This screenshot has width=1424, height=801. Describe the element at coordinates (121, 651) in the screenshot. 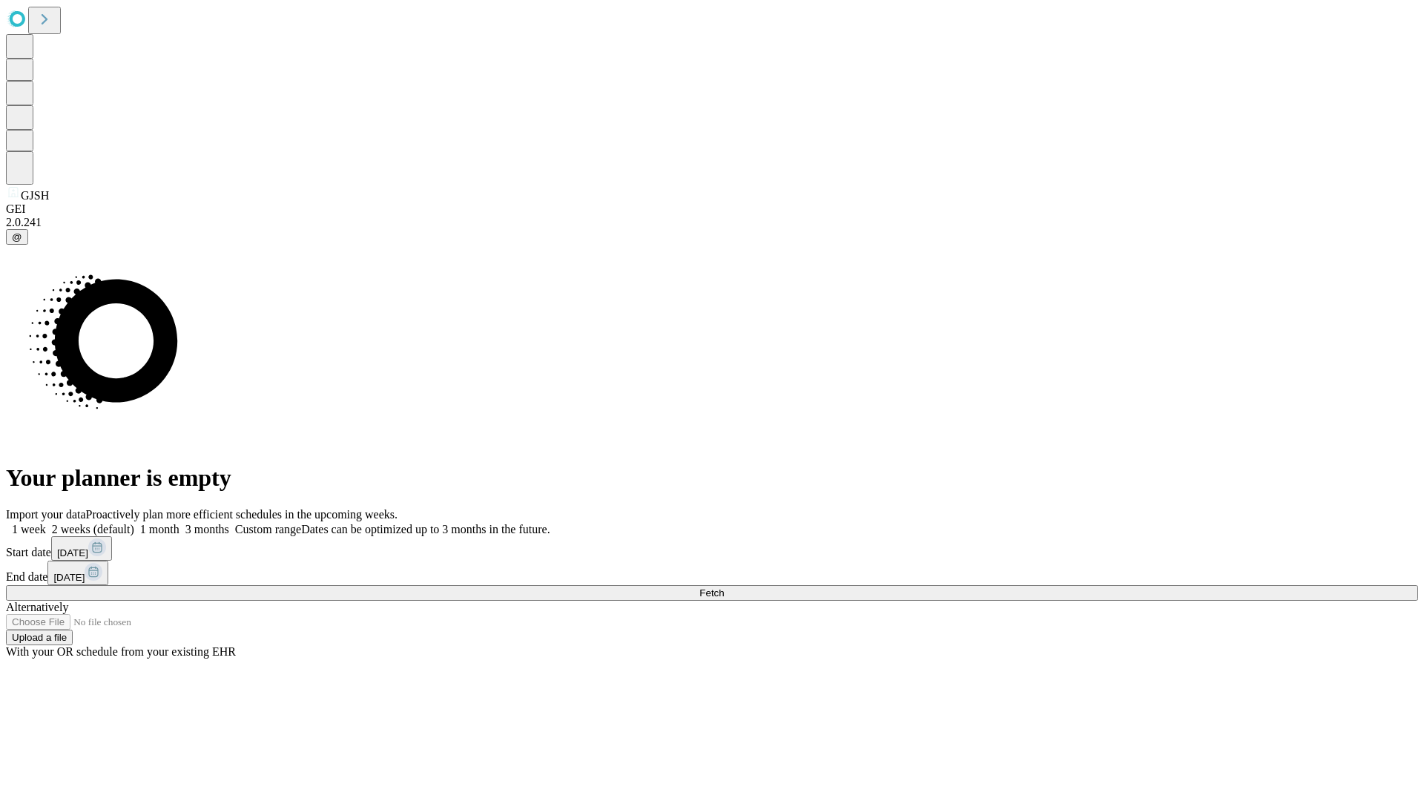

I see `span: With your OR schedule from your existing EHR` at that location.